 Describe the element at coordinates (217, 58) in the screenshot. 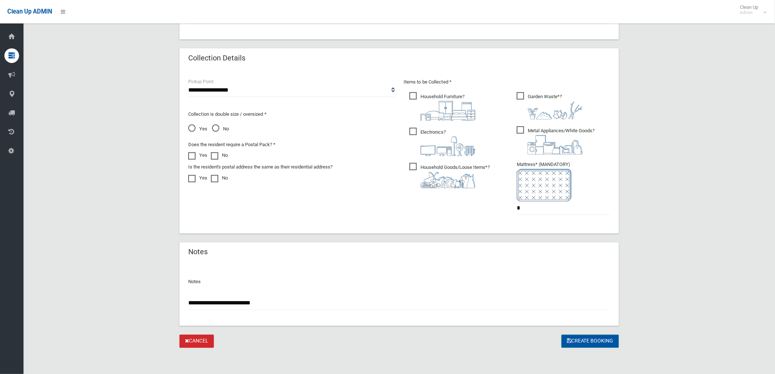

I see `header: Collection Details` at that location.